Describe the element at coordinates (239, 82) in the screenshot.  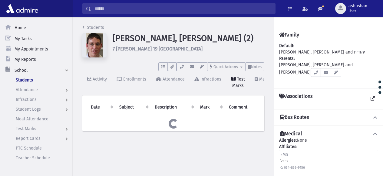
I see `div: Test Marks` at that location.